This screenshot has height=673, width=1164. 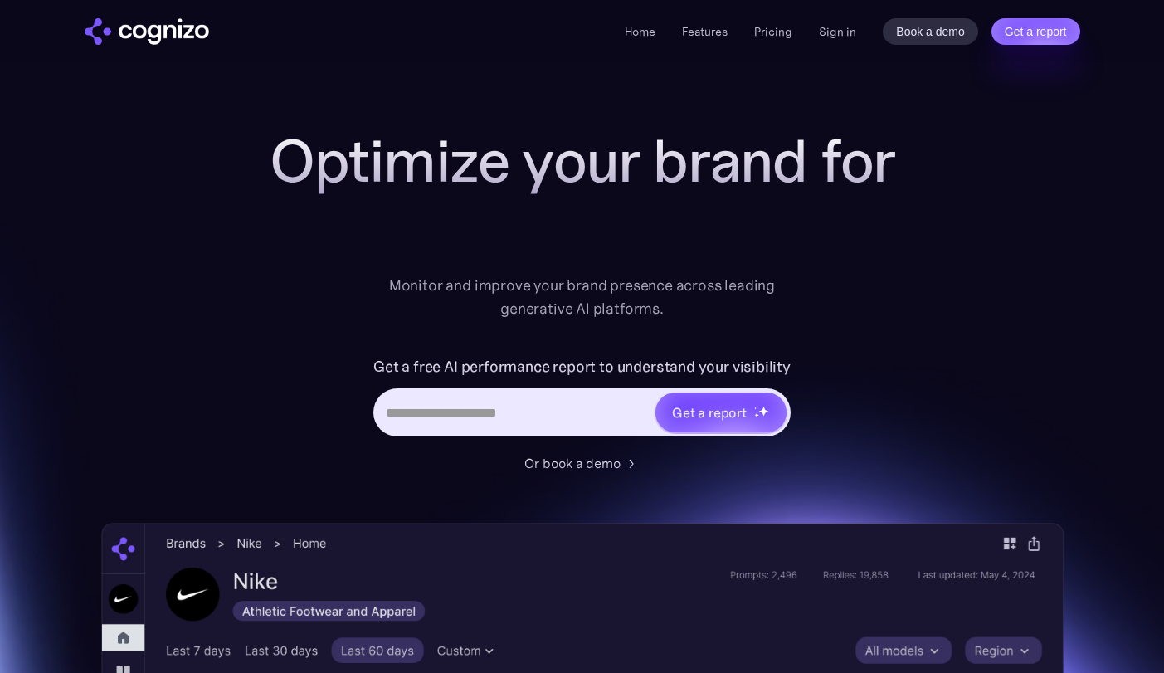 What do you see at coordinates (709, 412) in the screenshot?
I see `div: Get a report` at bounding box center [709, 412].